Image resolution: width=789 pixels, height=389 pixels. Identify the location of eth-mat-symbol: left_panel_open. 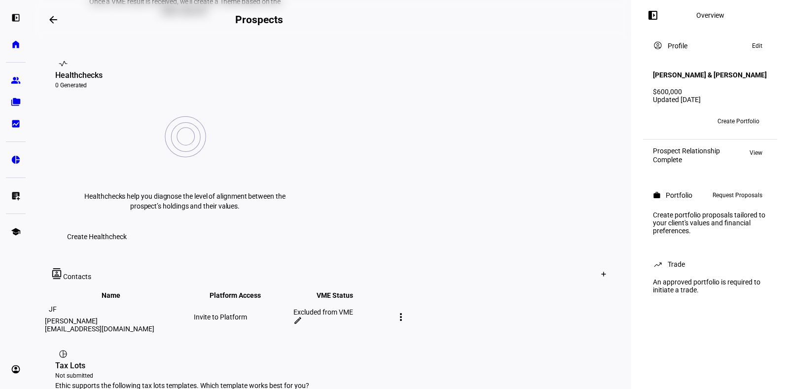
(16, 18).